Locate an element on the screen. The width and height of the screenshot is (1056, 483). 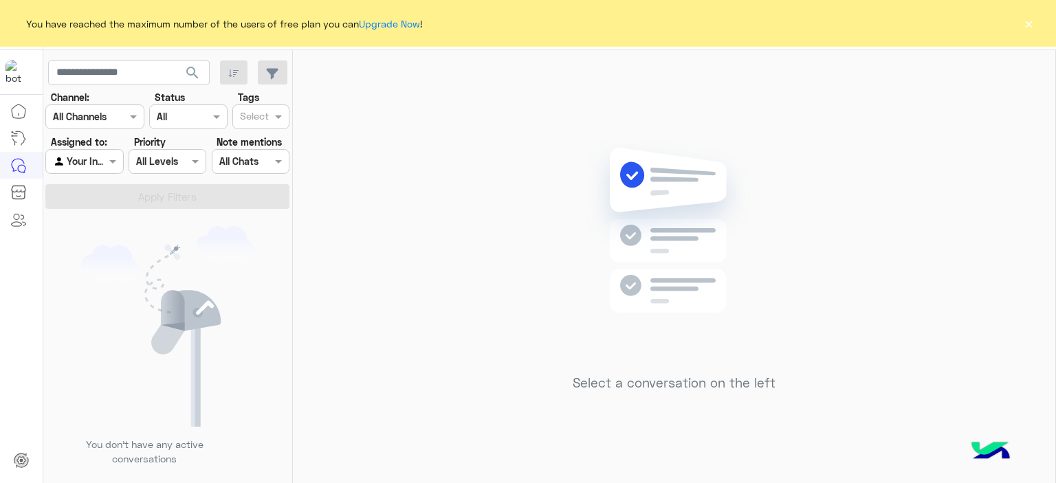
label: Assigned to: is located at coordinates (79, 142).